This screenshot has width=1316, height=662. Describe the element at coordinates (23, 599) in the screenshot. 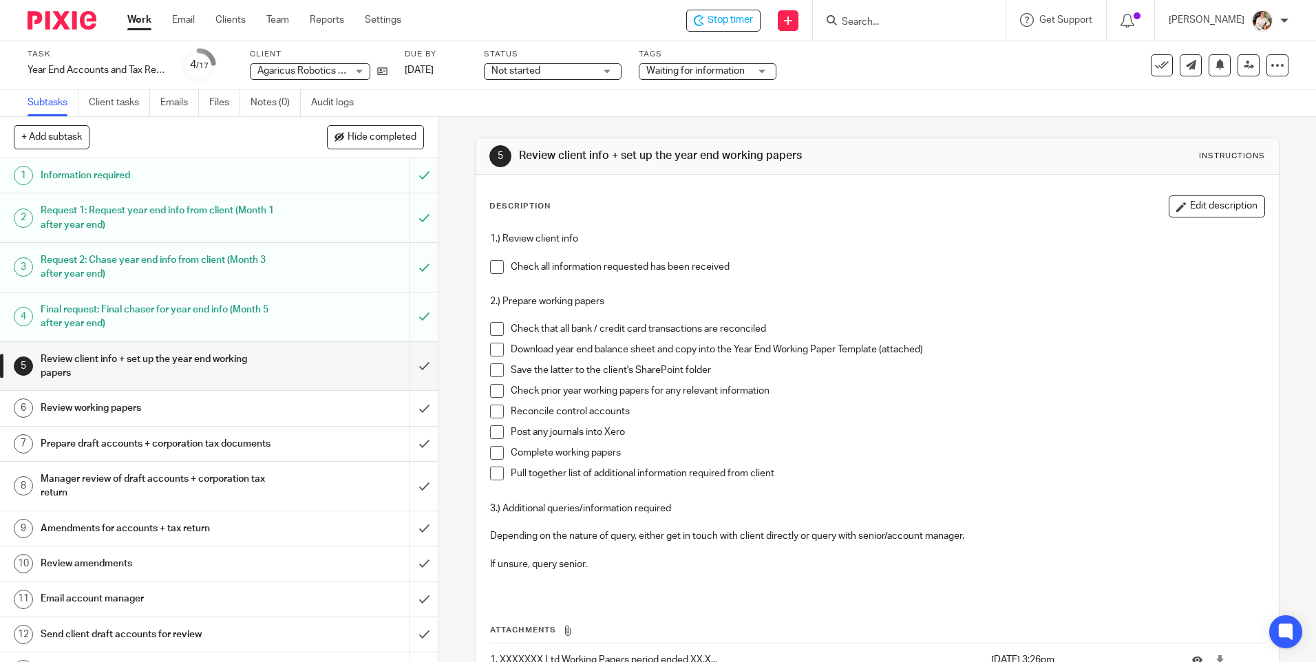

I see `div: 11` at that location.